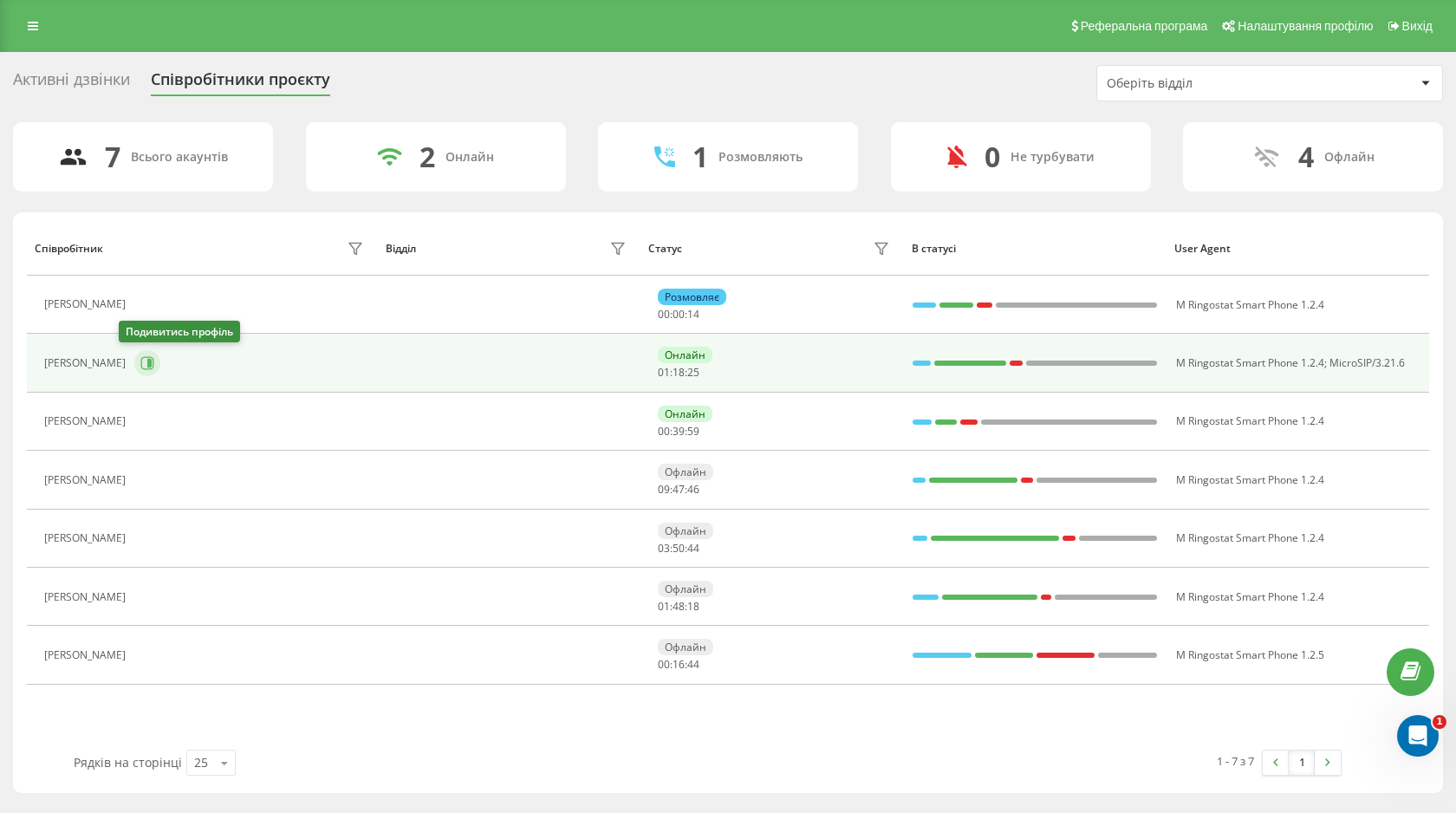 The image size is (1456, 813). I want to click on div: Розмовляє, so click(692, 297).